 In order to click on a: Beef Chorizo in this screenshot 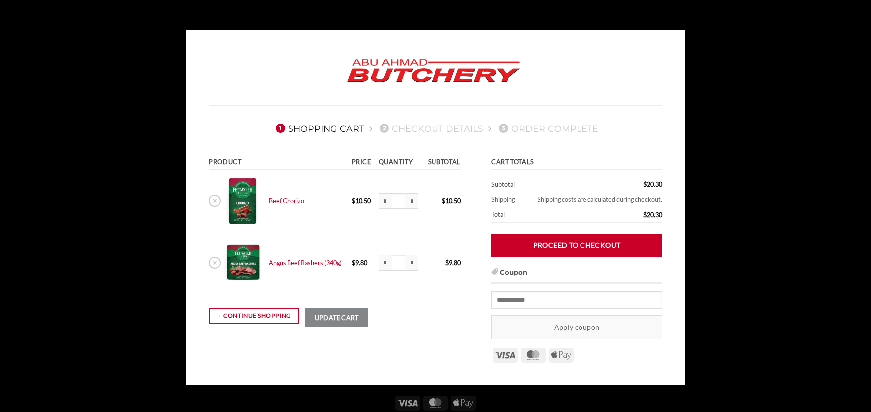, I will do `click(287, 201)`.